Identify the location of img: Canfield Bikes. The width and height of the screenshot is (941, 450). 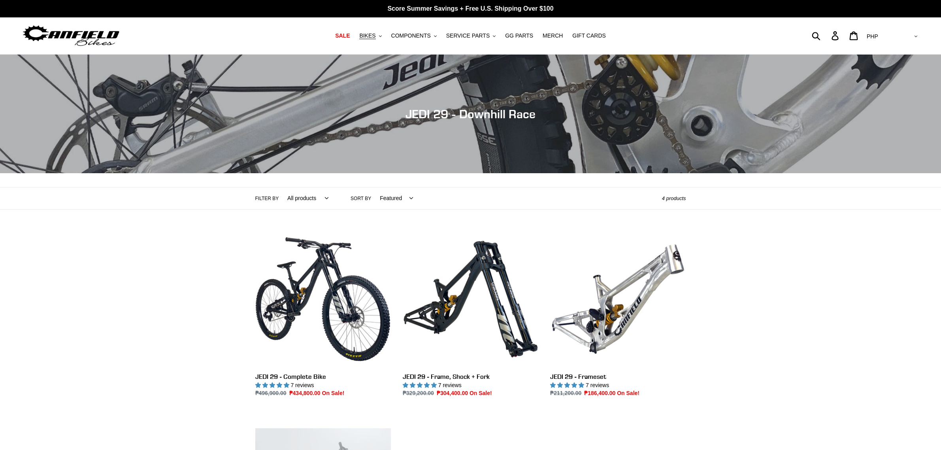
(71, 36).